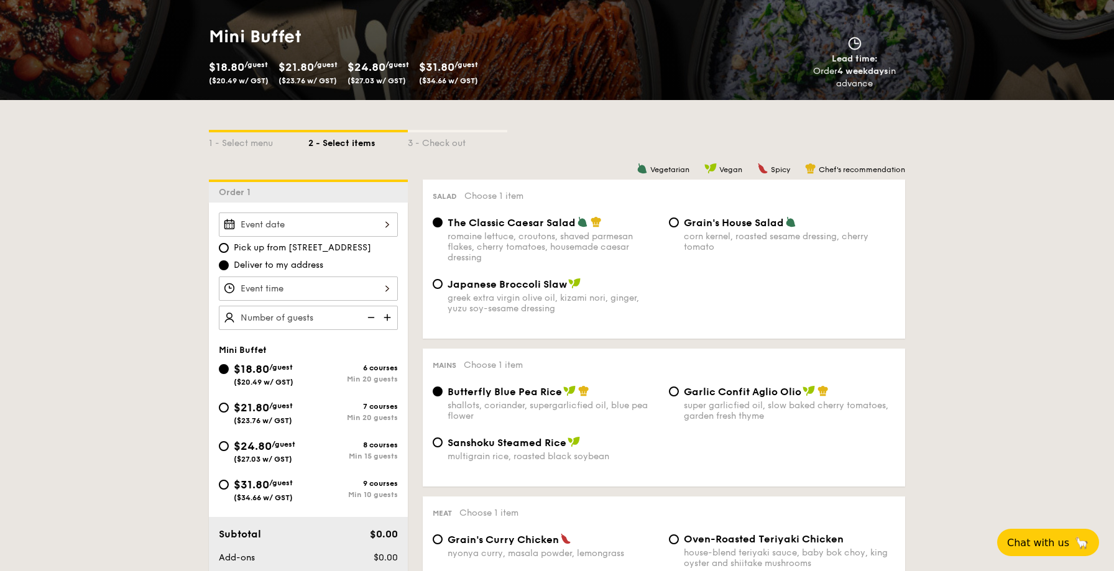 The width and height of the screenshot is (1114, 571). What do you see at coordinates (237, 557) in the screenshot?
I see `span: Add-ons` at bounding box center [237, 557].